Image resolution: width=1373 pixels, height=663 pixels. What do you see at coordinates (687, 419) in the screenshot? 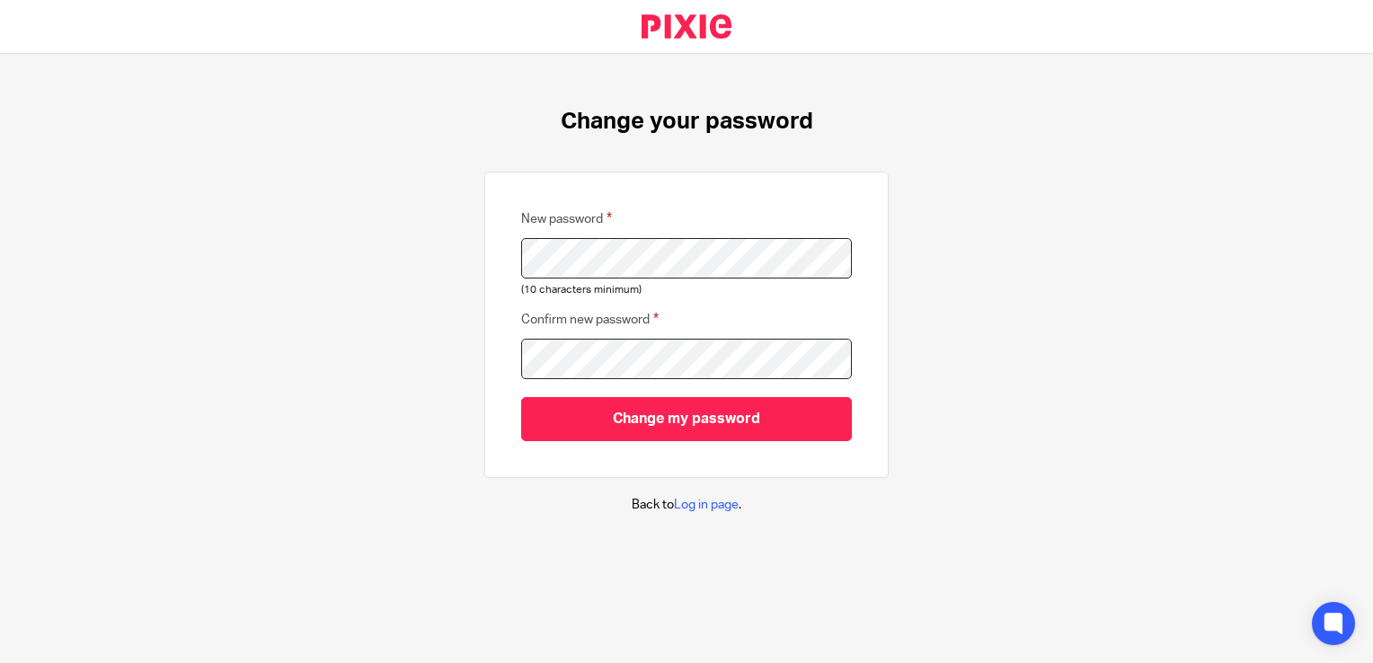
I see `input: Change my password` at bounding box center [687, 419].